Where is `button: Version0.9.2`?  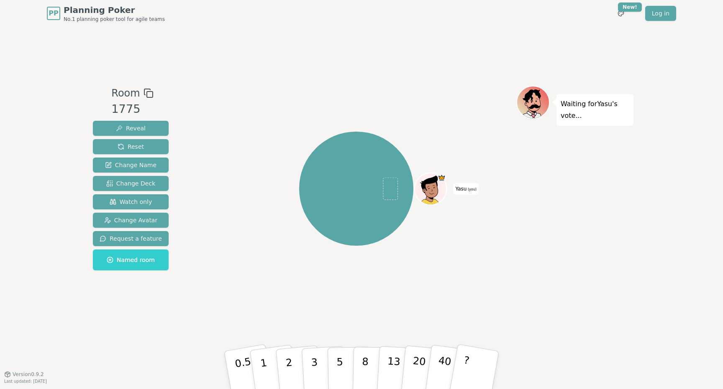 button: Version0.9.2 is located at coordinates (24, 375).